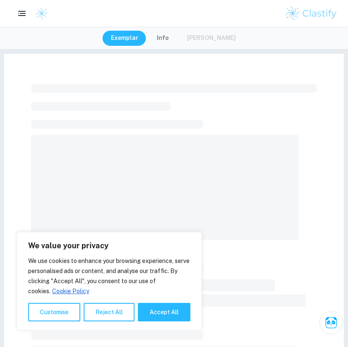 The width and height of the screenshot is (348, 347). I want to click on div: We value your privacy, so click(109, 281).